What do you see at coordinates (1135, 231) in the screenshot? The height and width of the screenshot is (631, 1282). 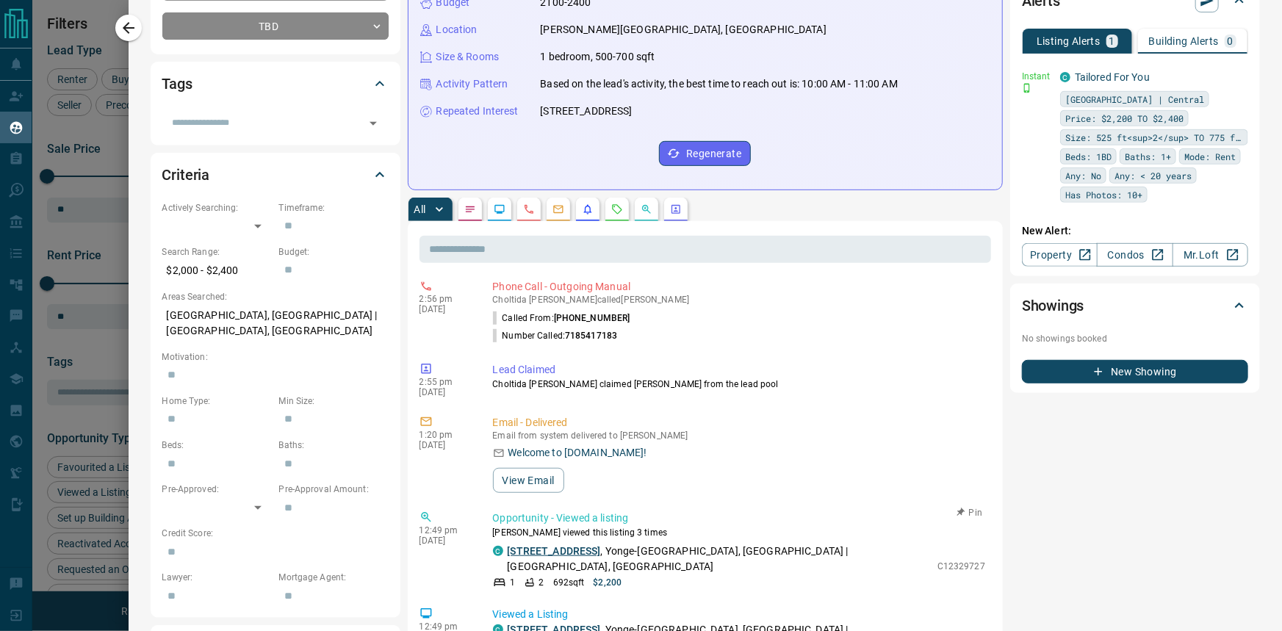 I see `p: New Alert:` at bounding box center [1135, 231].